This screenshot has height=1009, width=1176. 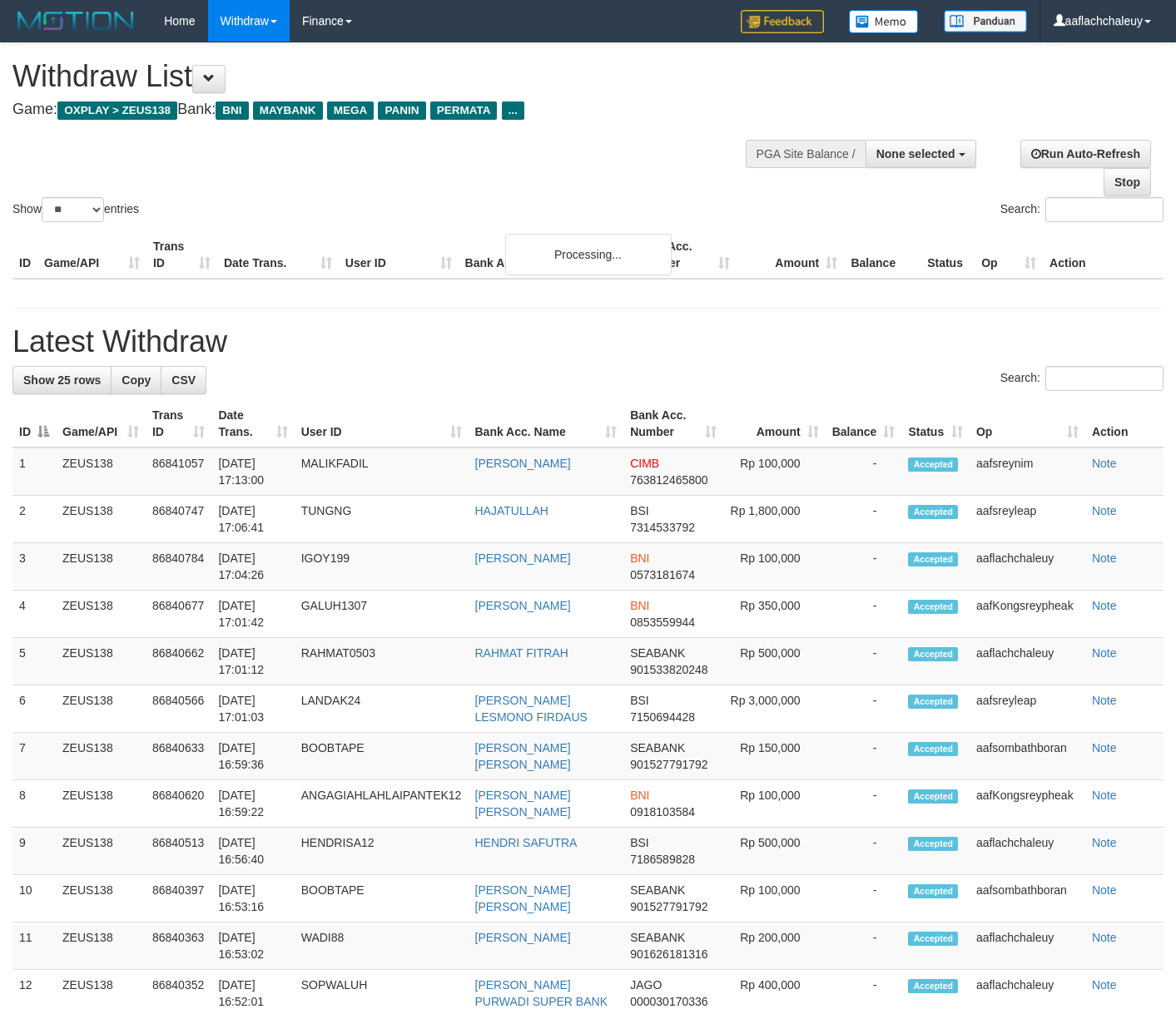 I want to click on span: Copy 0853559944 to clipboard, so click(x=663, y=623).